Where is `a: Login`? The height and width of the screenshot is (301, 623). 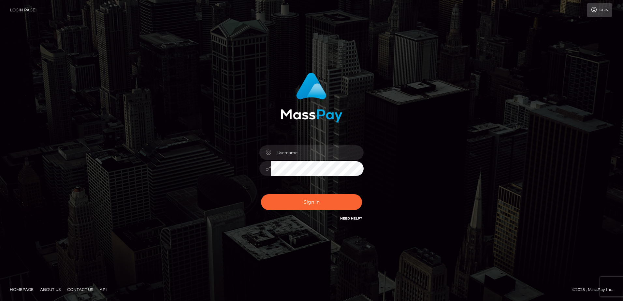 a: Login is located at coordinates (600, 10).